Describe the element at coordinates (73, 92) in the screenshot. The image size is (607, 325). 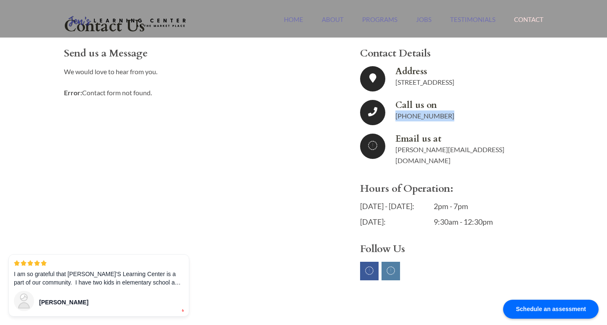
I see `strong: Error:` at that location.